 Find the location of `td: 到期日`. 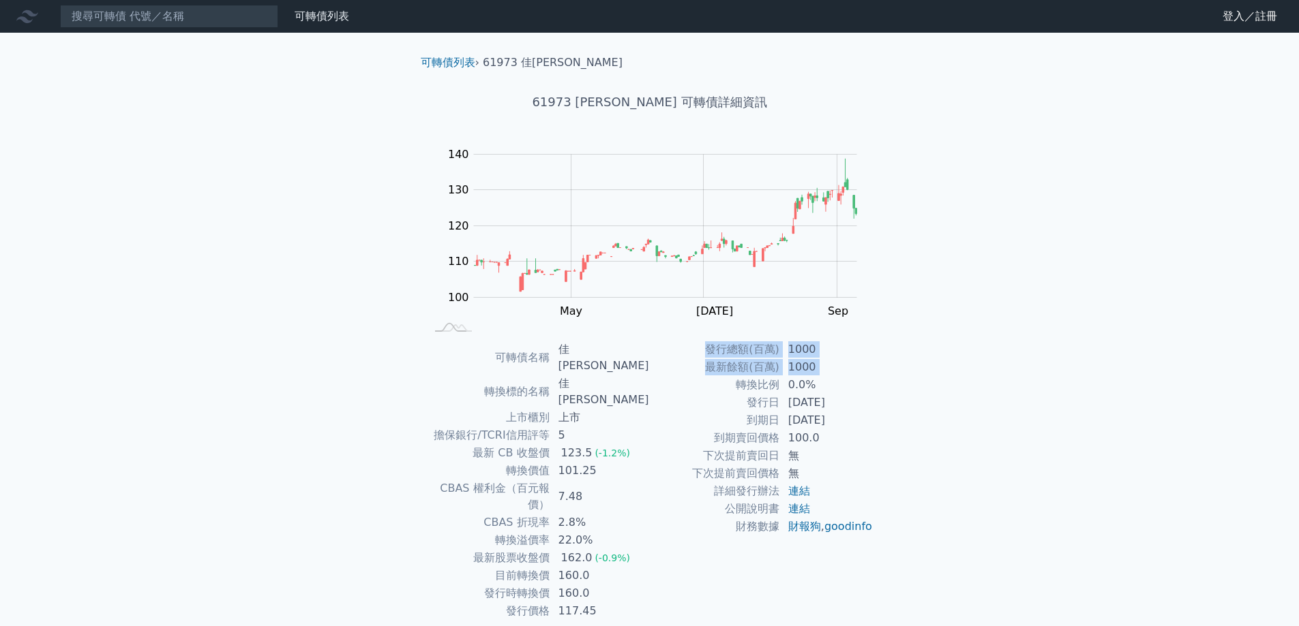

td: 到期日 is located at coordinates (714, 421).